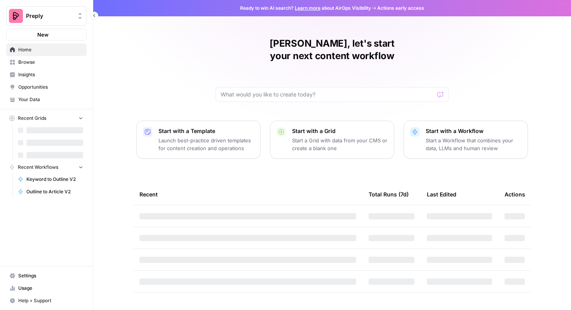 This screenshot has height=310, width=571. Describe the element at coordinates (248, 194) in the screenshot. I see `div: Recent` at that location.